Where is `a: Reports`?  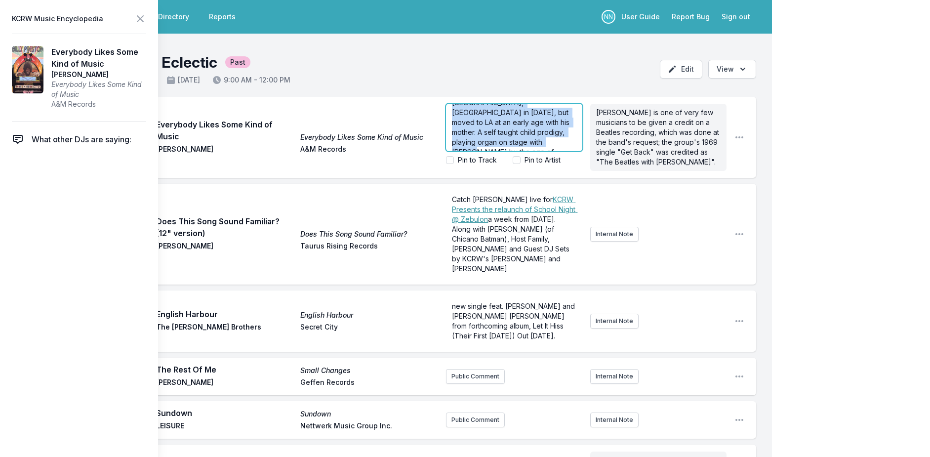
a: Reports is located at coordinates (222, 17).